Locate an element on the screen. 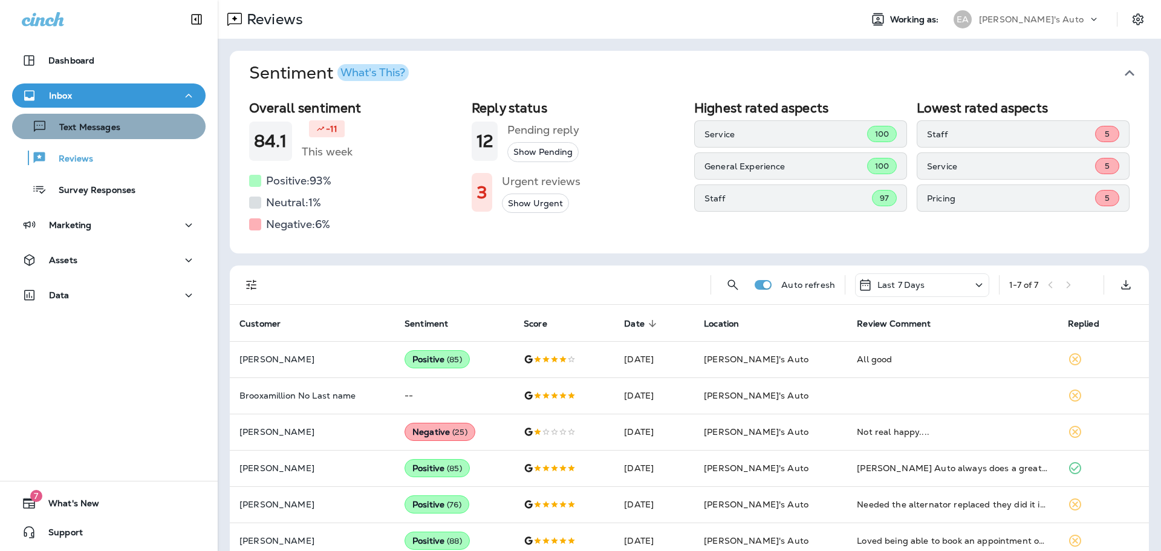 The image size is (1161, 551). button: Support is located at coordinates (109, 532).